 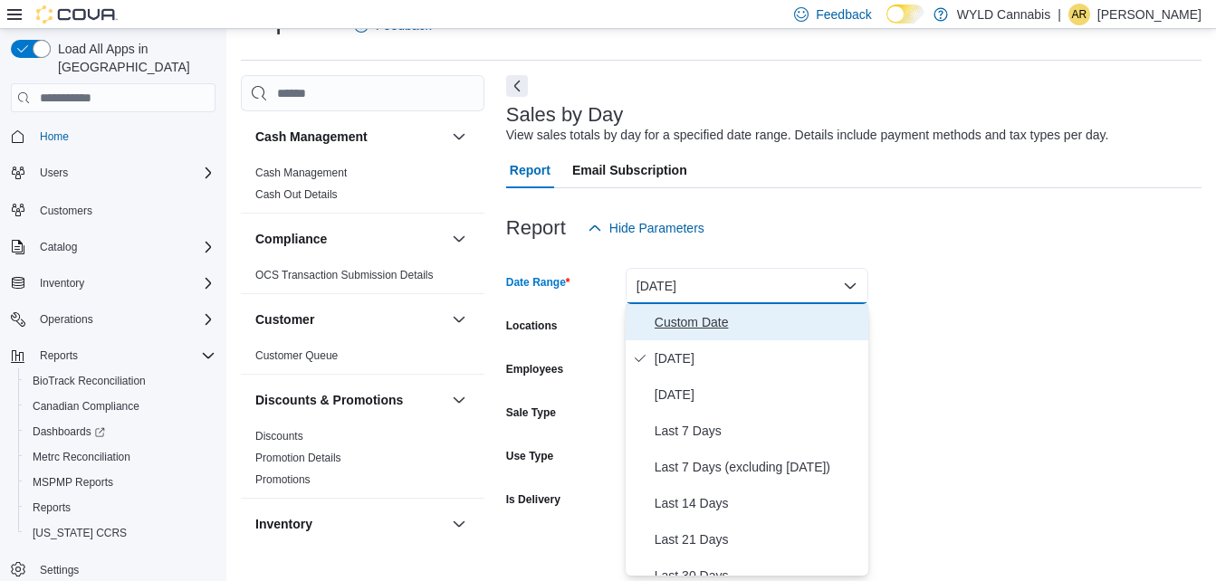 What do you see at coordinates (758, 540) in the screenshot?
I see `span: Last 21 Days` at bounding box center [758, 540].